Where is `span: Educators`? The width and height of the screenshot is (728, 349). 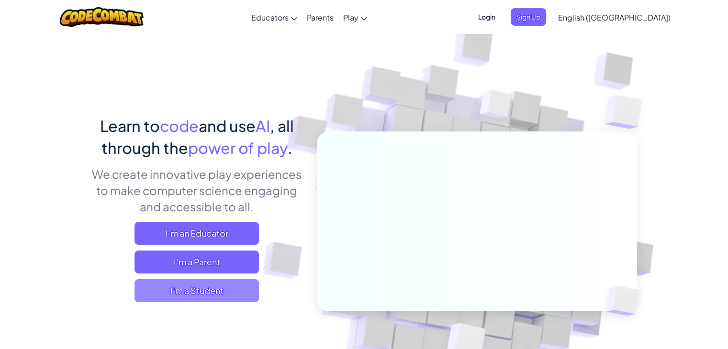 span: Educators is located at coordinates (270, 17).